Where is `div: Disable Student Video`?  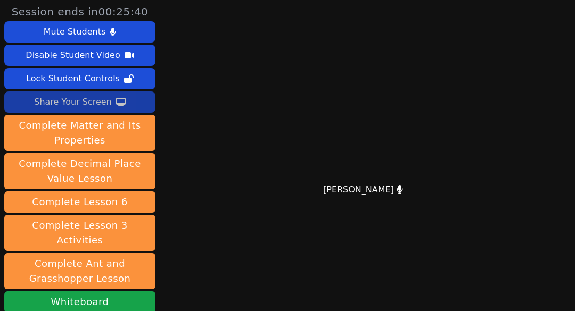 div: Disable Student Video is located at coordinates (72, 55).